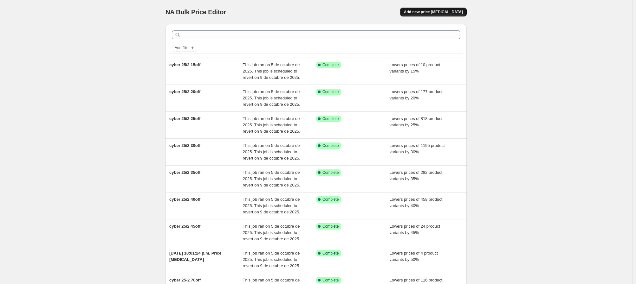  Describe the element at coordinates (185, 65) in the screenshot. I see `span: cyber 25/2 15off` at that location.